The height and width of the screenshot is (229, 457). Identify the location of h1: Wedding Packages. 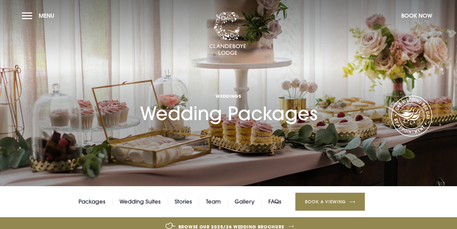
(229, 95).